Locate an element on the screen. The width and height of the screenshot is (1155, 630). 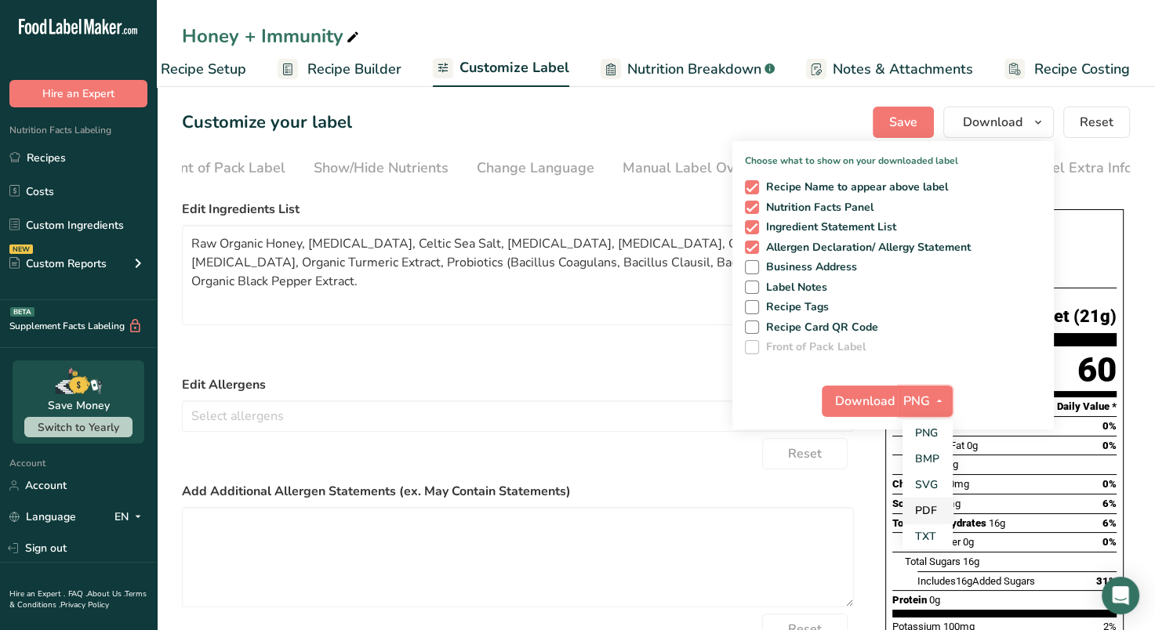
a: TXT is located at coordinates (928, 536).